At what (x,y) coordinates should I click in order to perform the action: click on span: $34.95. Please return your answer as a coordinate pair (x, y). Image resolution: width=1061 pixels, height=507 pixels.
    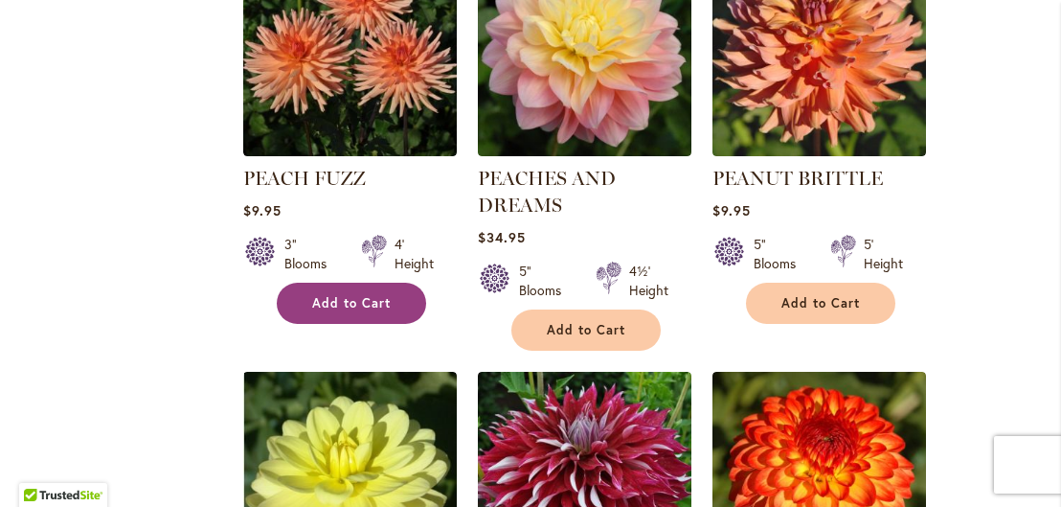
    Looking at the image, I should click on (502, 237).